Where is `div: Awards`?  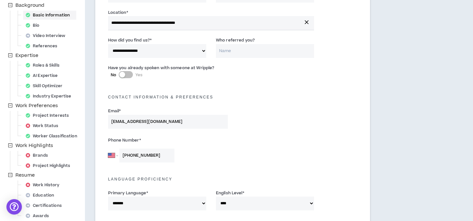
div: Awards is located at coordinates (39, 216).